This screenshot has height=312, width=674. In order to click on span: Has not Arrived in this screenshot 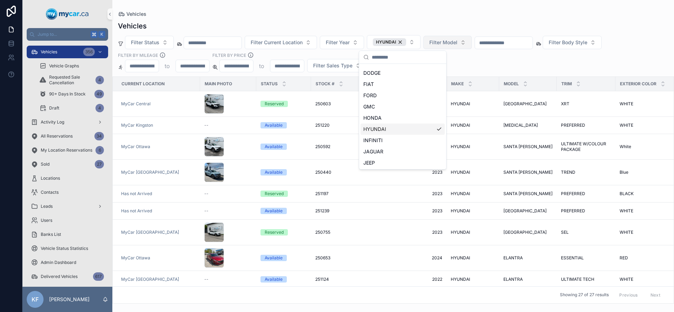, I will do `click(137, 211)`.